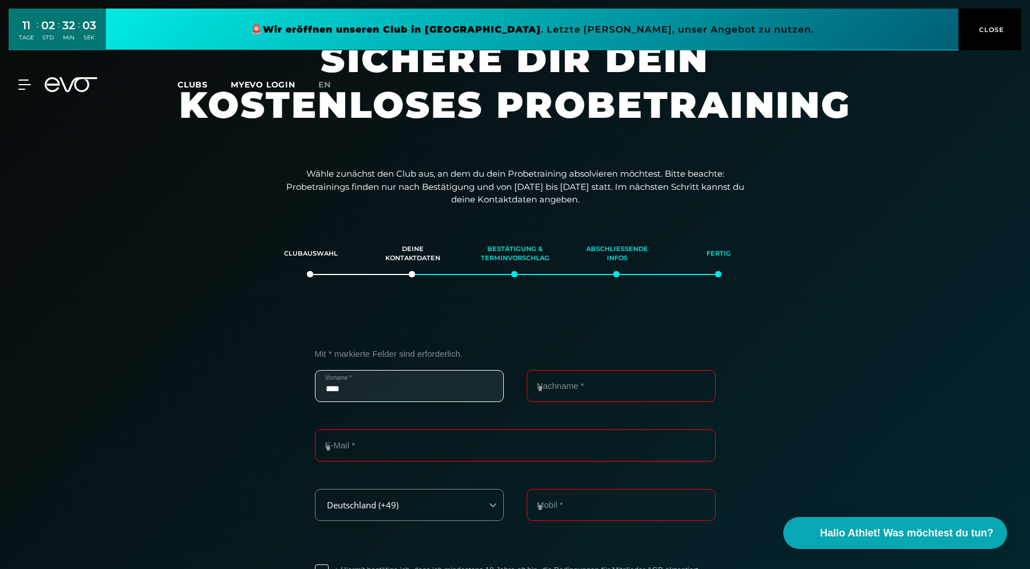  I want to click on div: 02, so click(48, 25).